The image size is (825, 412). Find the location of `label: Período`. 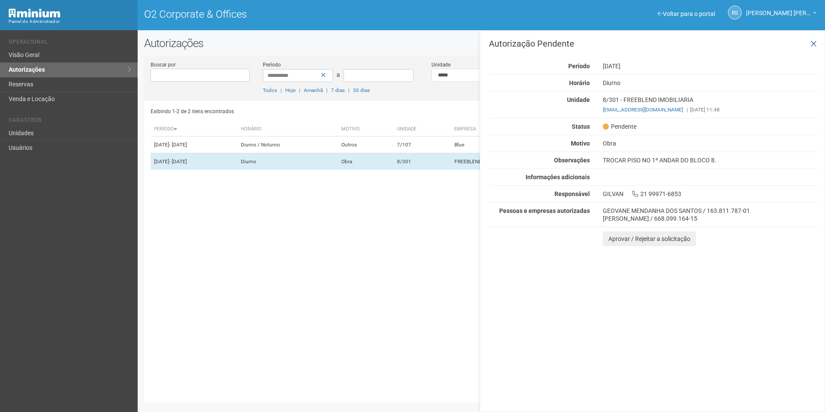

label: Período is located at coordinates (272, 65).